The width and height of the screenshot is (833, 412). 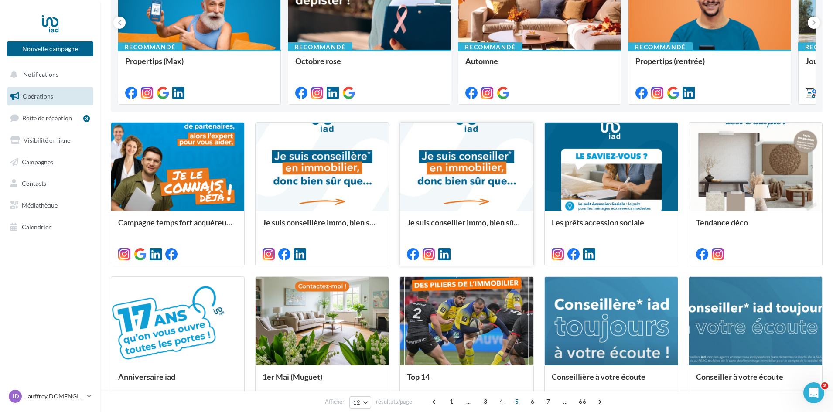 What do you see at coordinates (501, 402) in the screenshot?
I see `span: 4` at bounding box center [501, 402].